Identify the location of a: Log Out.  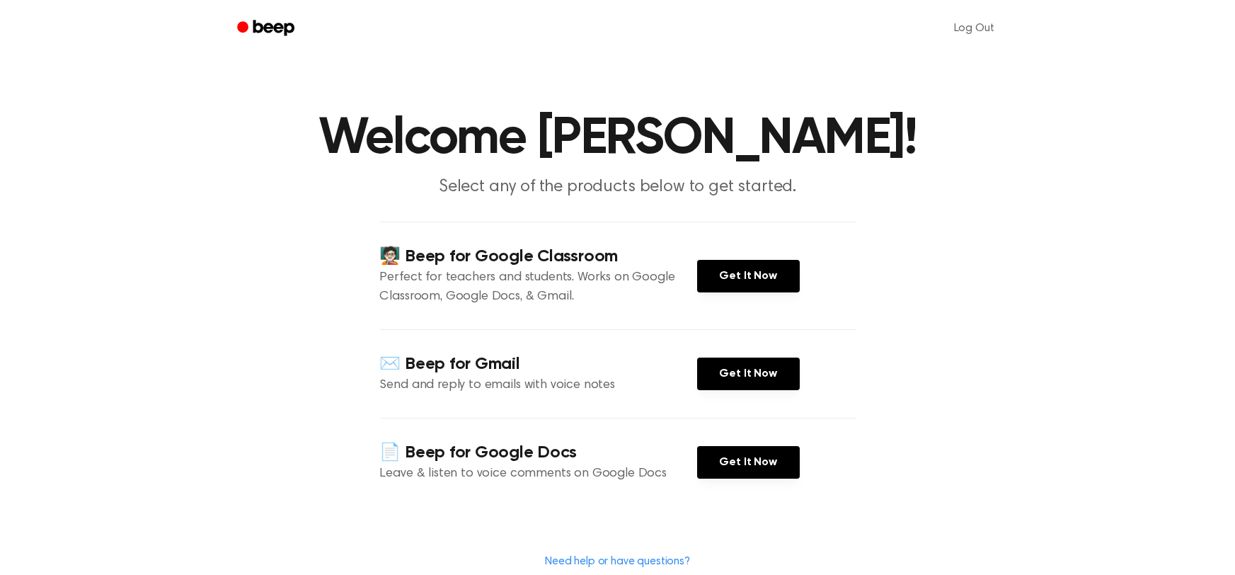
(974, 28).